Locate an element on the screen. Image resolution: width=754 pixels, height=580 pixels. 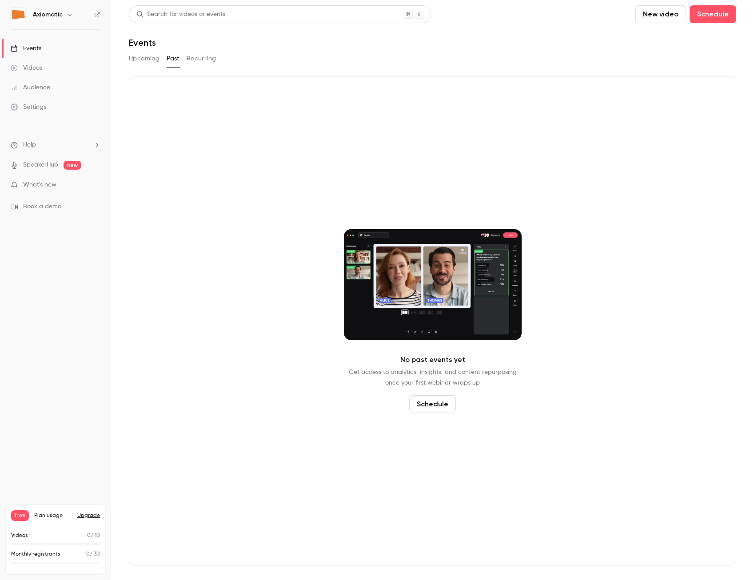
h6: Axiomatic is located at coordinates (48, 15).